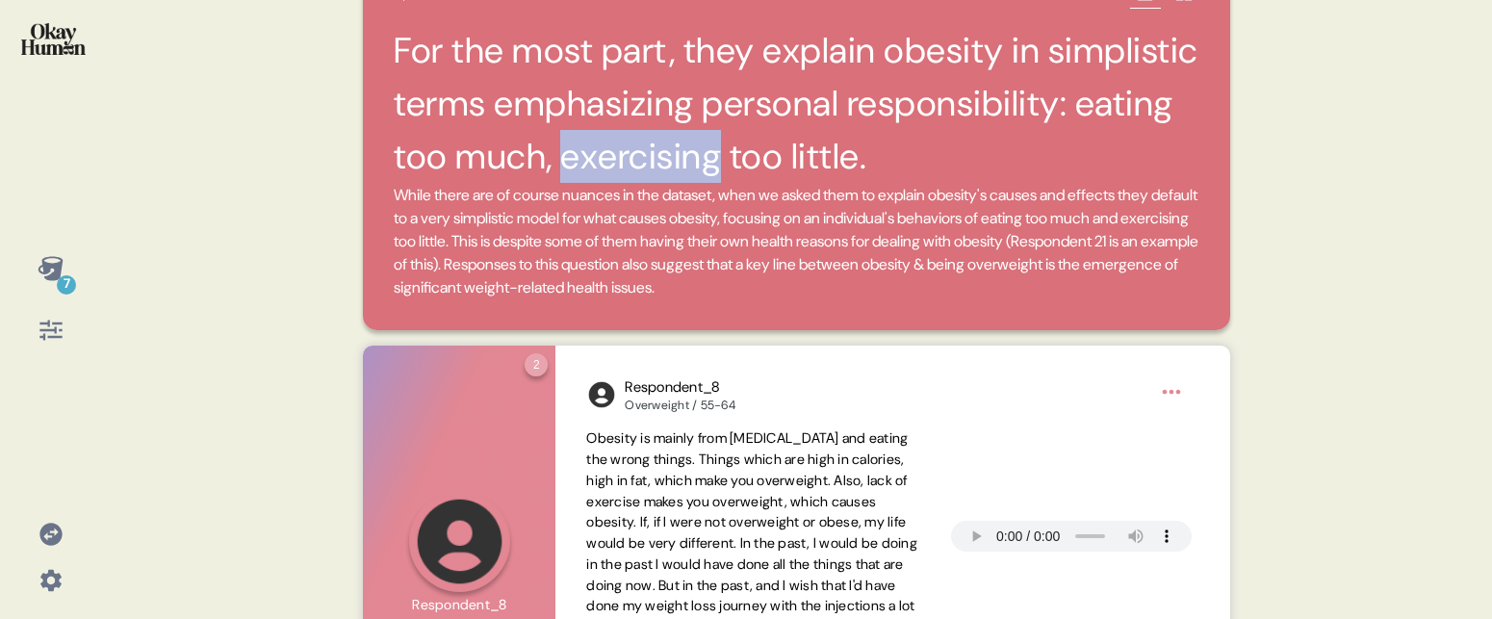 This screenshot has width=1492, height=619. Describe the element at coordinates (66, 285) in the screenshot. I see `div: 7` at that location.